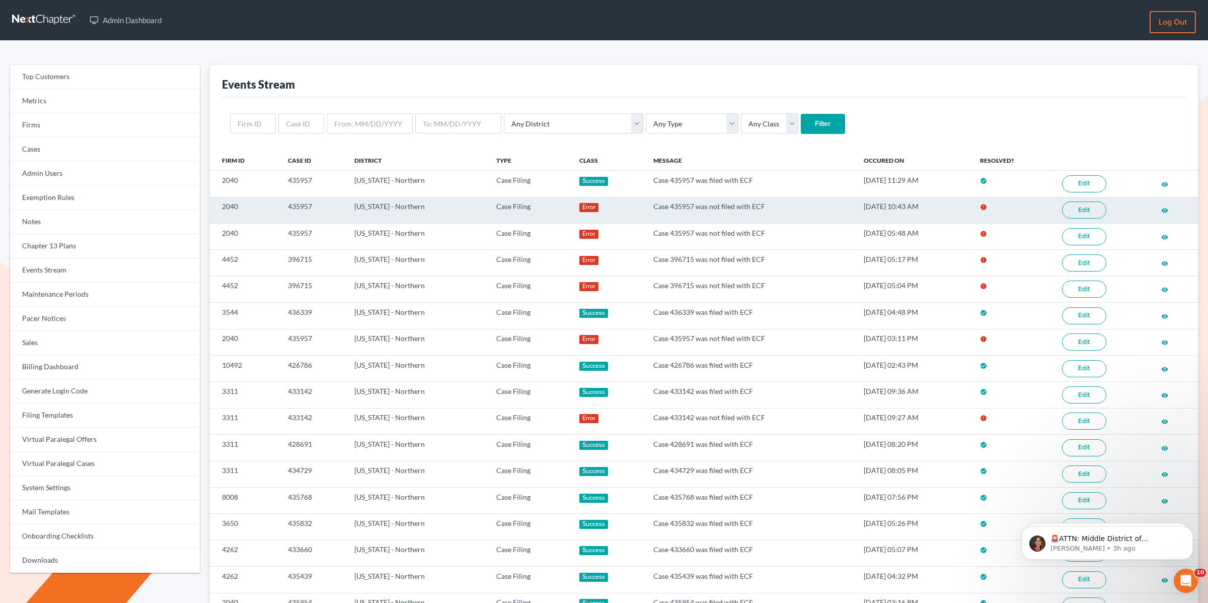 This screenshot has width=1208, height=603. I want to click on input: Firm ID, so click(253, 123).